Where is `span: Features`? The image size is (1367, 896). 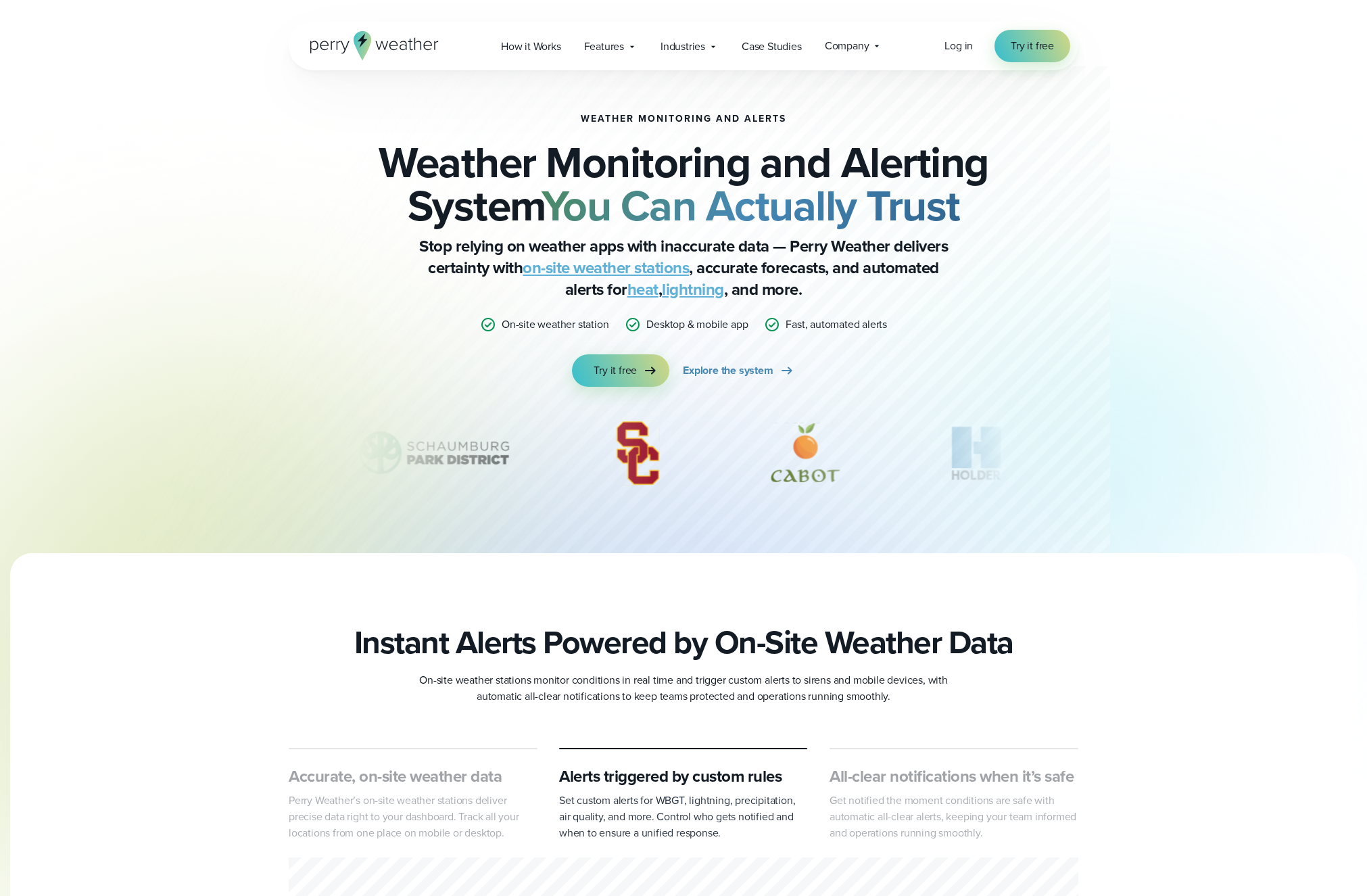
span: Features is located at coordinates (604, 46).